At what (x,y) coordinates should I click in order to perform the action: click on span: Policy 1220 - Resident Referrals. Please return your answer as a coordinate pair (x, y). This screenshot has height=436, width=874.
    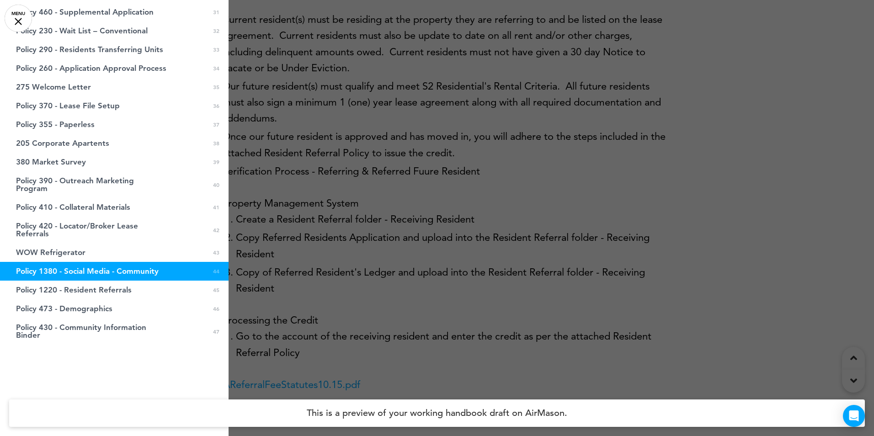
    Looking at the image, I should click on (74, 290).